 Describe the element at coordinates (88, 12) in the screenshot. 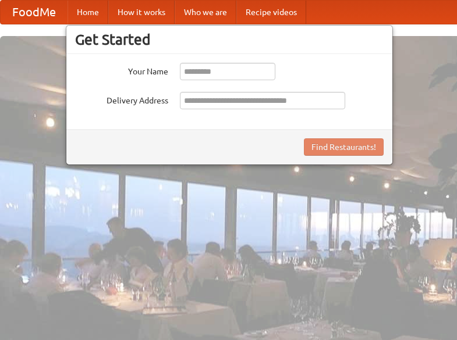

I see `a: Home` at that location.